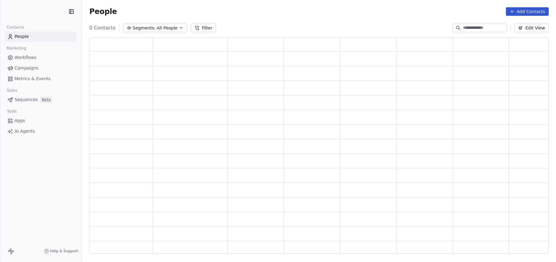  I want to click on a: Workflows, so click(41, 57).